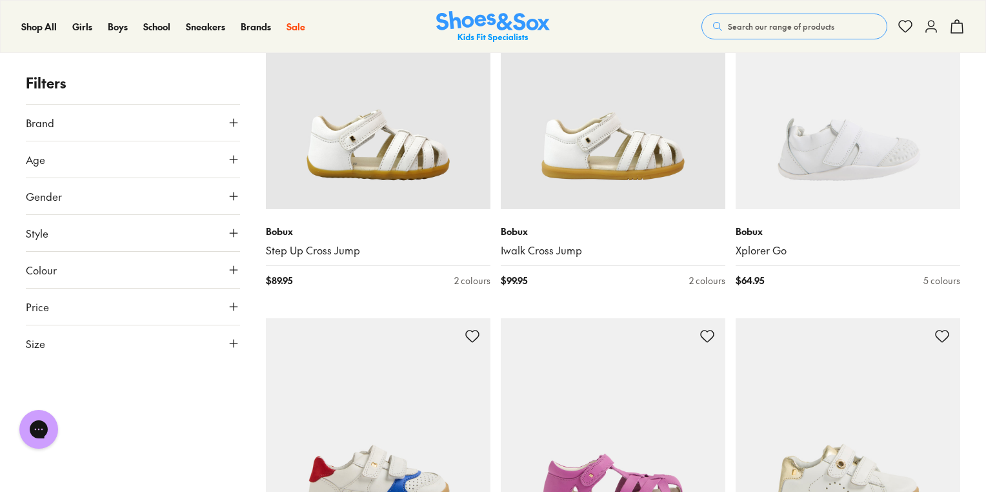 The height and width of the screenshot is (492, 986). What do you see at coordinates (133, 159) in the screenshot?
I see `button: Age` at bounding box center [133, 159].